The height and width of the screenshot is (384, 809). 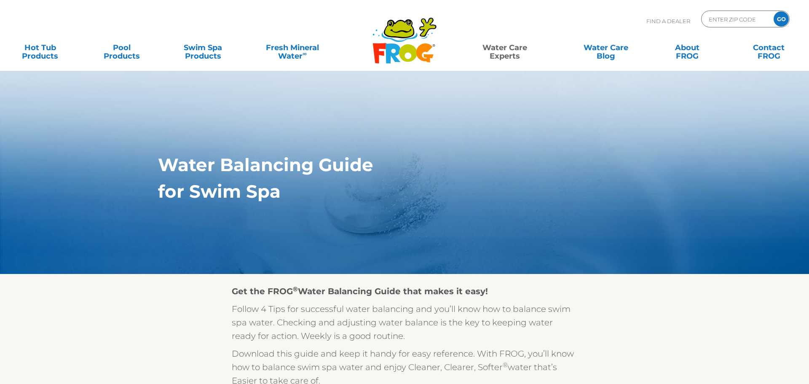 I want to click on a: Water CareExperts, so click(x=504, y=48).